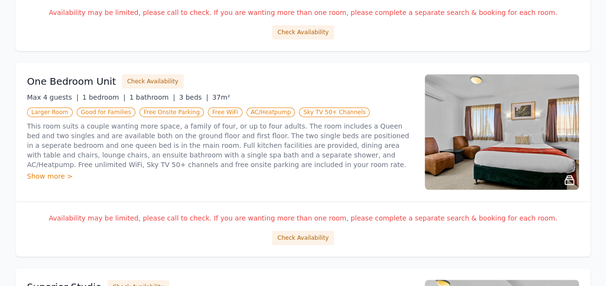 The height and width of the screenshot is (286, 606). I want to click on span: Free Onsite Parking, so click(172, 112).